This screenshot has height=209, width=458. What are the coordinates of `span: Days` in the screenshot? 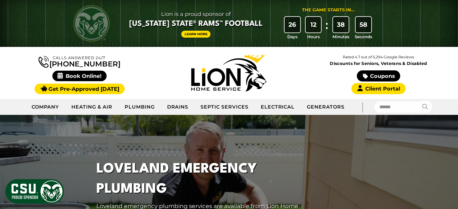 It's located at (292, 37).